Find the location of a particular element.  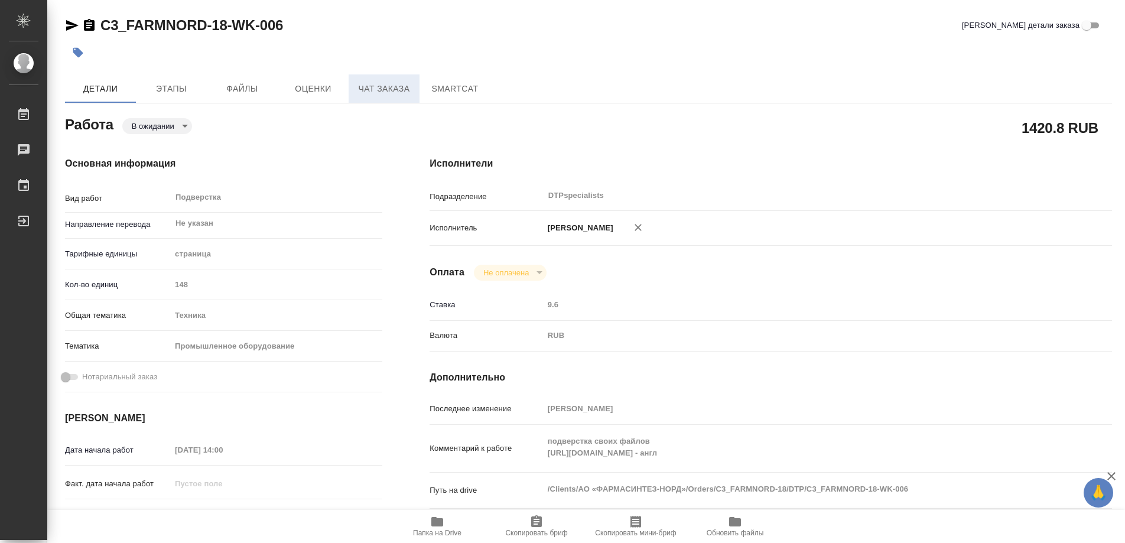

p: Последнее изменение is located at coordinates (486, 409).